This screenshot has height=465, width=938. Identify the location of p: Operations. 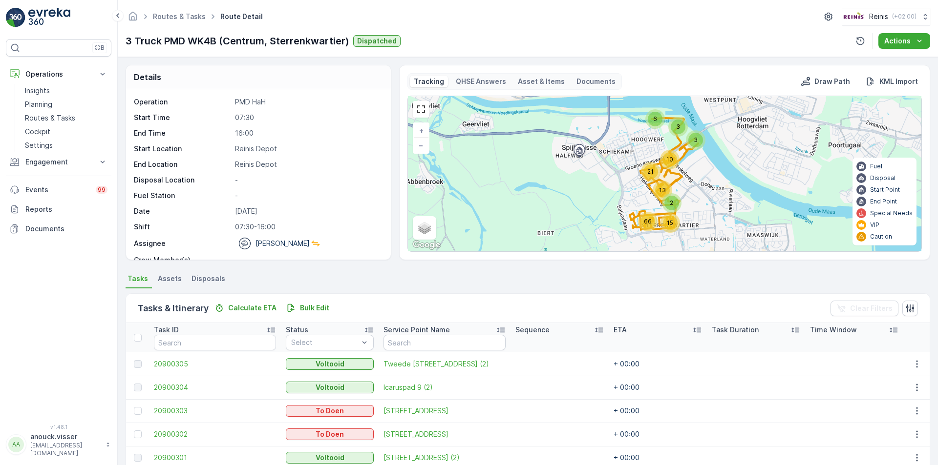
(59, 74).